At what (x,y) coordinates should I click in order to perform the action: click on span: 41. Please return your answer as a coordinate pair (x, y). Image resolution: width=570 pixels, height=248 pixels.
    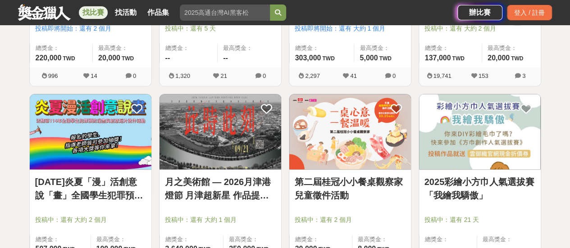
    Looking at the image, I should click on (353, 76).